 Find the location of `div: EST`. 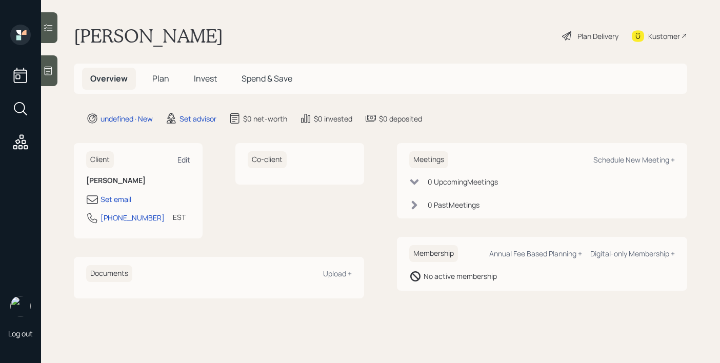

div: EST is located at coordinates (179, 217).